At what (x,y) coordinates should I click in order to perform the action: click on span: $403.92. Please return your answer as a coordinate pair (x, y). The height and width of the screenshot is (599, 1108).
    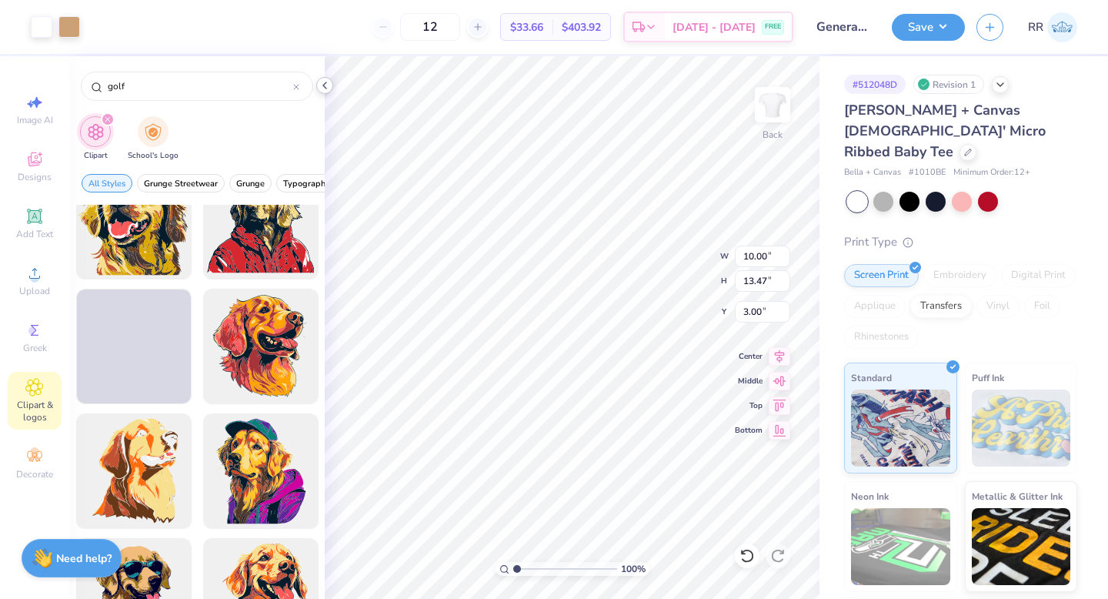
    Looking at the image, I should click on (581, 27).